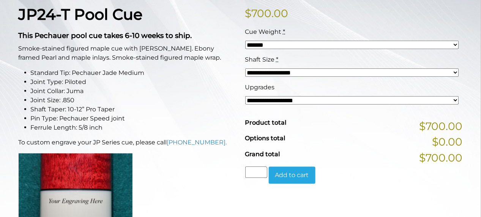 This screenshot has width=481, height=217. What do you see at coordinates (264, 32) in the screenshot?
I see `span: Cue Weight` at bounding box center [264, 32].